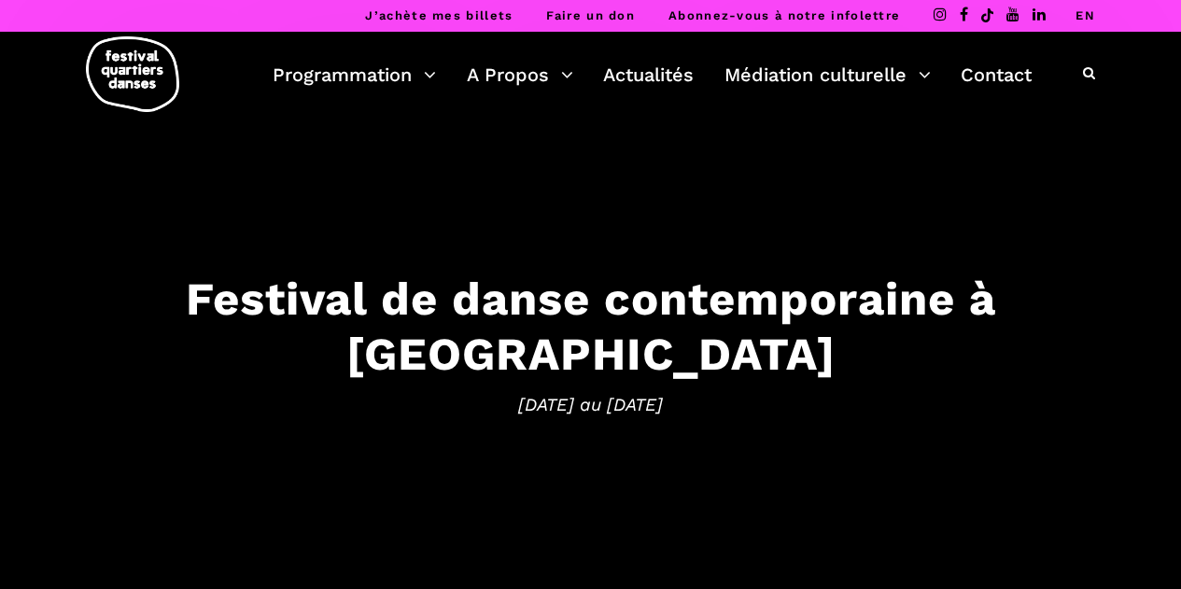  Describe the element at coordinates (1085, 15) in the screenshot. I see `a: EN` at that location.